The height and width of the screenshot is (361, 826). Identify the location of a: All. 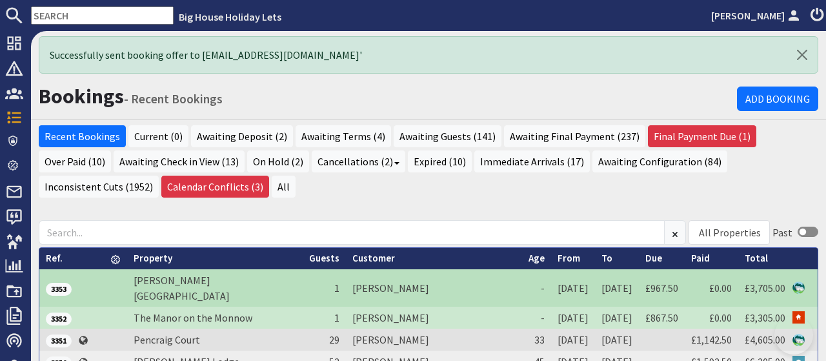
(283, 186).